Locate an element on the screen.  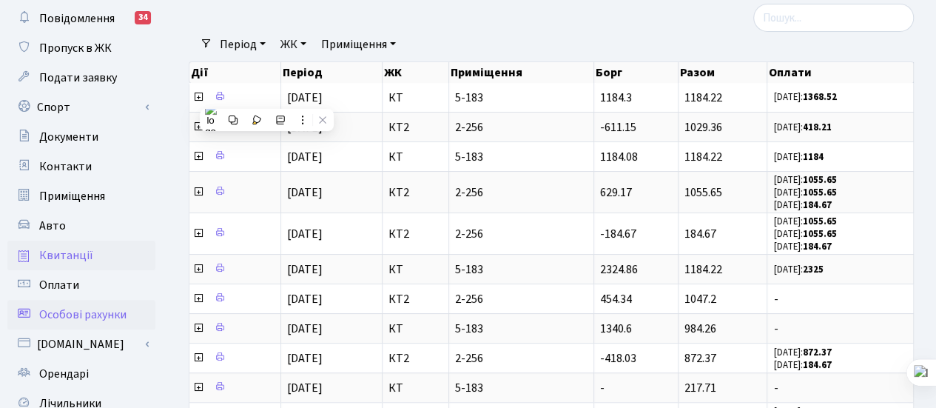
span: -611.15 is located at coordinates (618, 127).